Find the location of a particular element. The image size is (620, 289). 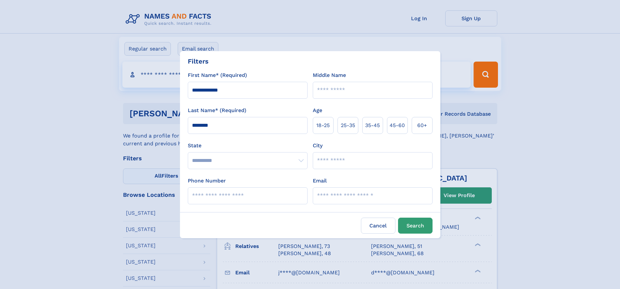

label: City is located at coordinates (317, 145).